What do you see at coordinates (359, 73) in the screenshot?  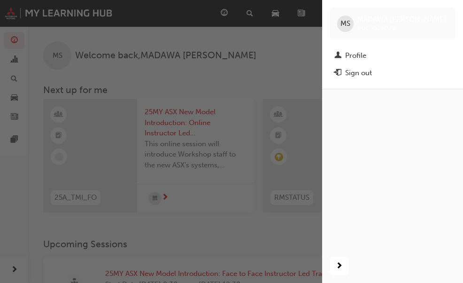 I see `div: Sign out` at bounding box center [359, 73].